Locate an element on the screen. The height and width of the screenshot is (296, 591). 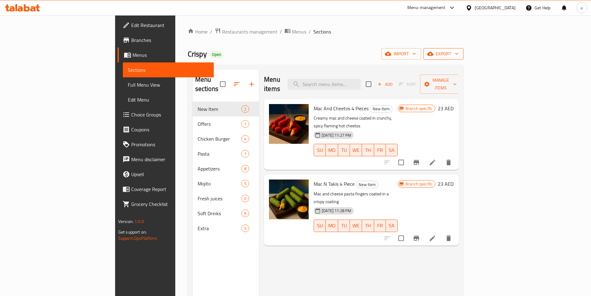
div: Pasta is located at coordinates (219, 154).